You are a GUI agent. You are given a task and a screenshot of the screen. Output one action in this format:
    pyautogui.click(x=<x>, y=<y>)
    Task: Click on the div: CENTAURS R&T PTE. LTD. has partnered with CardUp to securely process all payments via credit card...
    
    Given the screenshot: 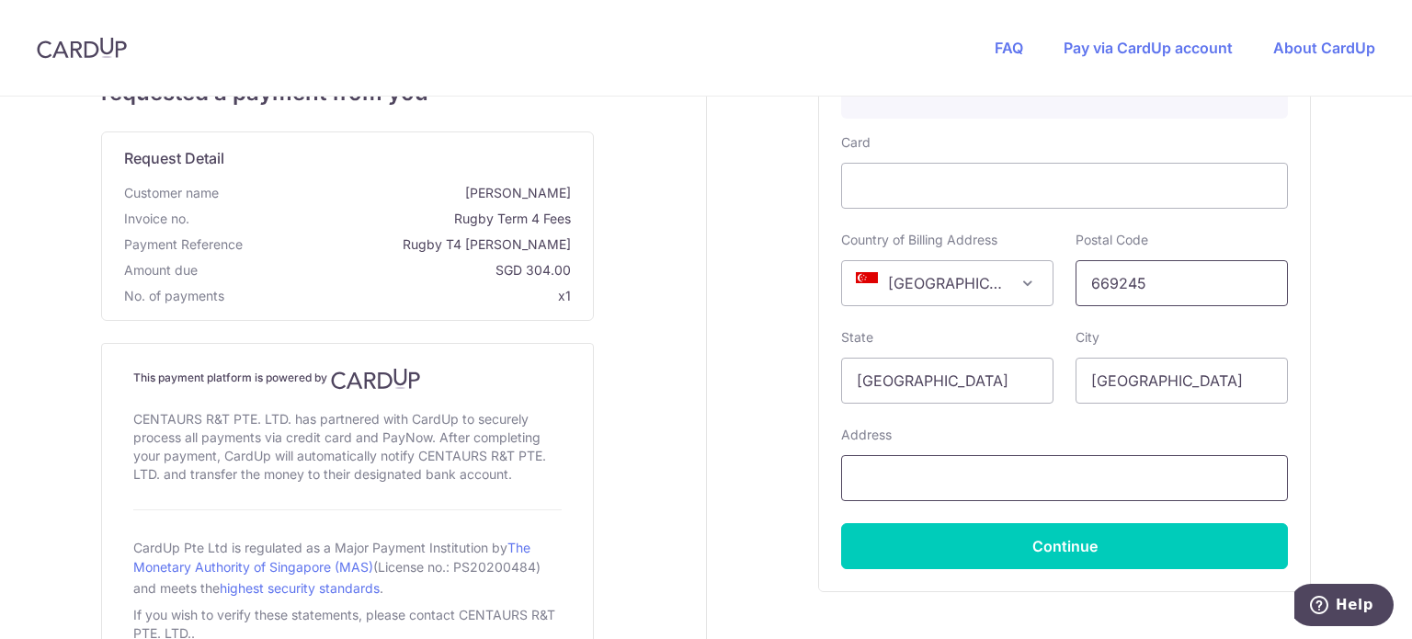 What is the action you would take?
    pyautogui.click(x=348, y=447)
    